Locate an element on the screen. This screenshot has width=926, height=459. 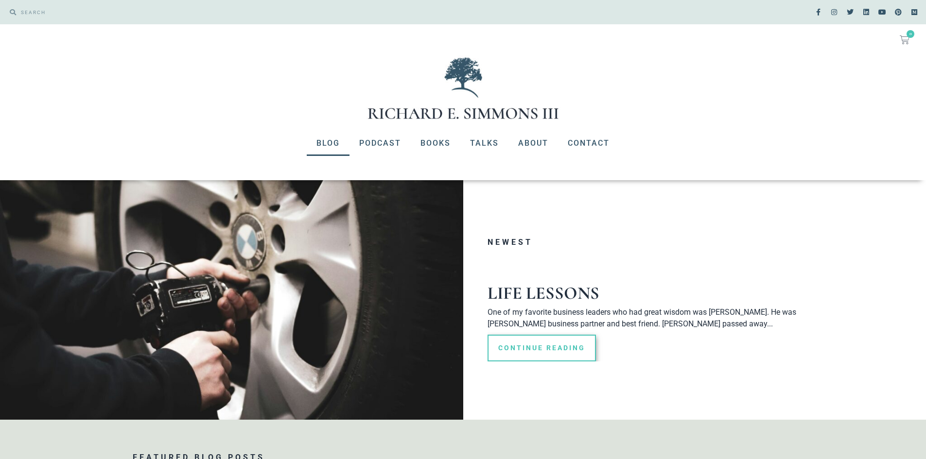
input: SEARCH is located at coordinates (237, 12).